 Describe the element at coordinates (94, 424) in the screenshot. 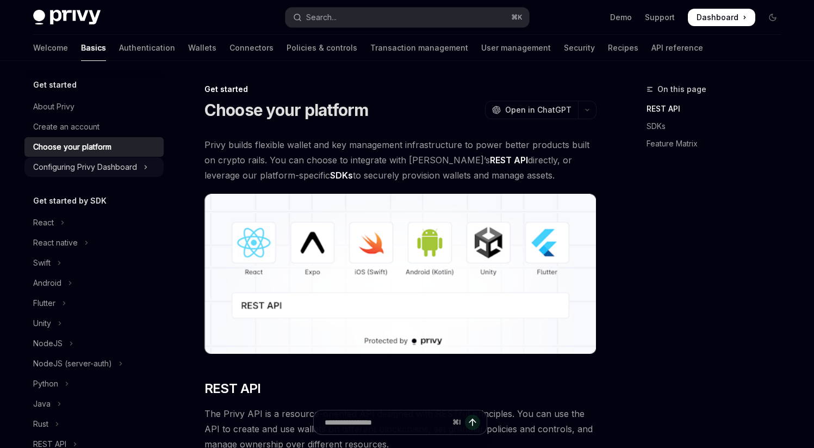

I see `button: Toggle Rust section` at that location.